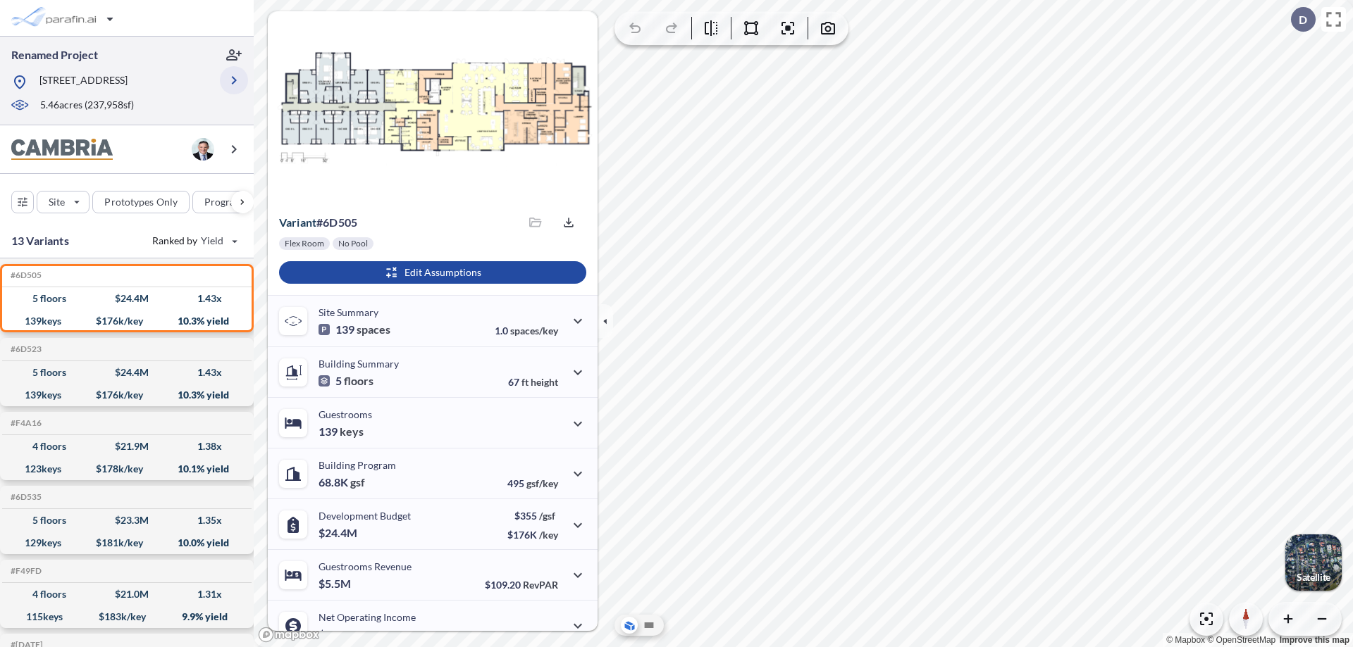 Image resolution: width=1353 pixels, height=647 pixels. Describe the element at coordinates (547, 516) in the screenshot. I see `span: /gsf` at that location.